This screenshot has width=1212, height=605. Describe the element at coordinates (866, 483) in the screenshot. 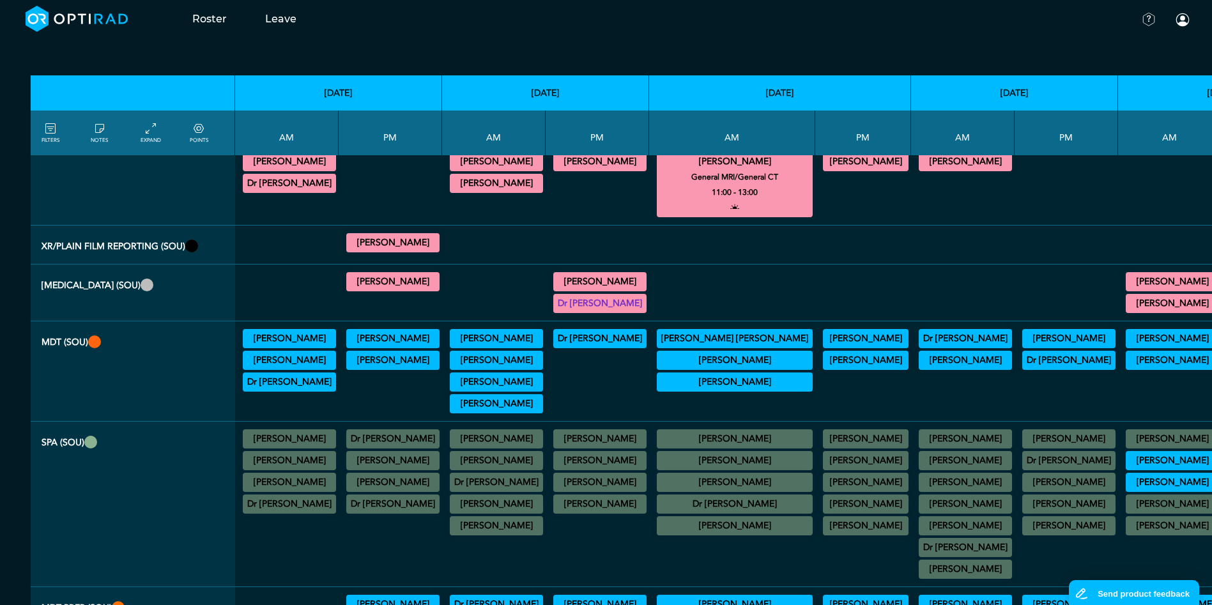

I see `div: No specified Site 16:00 - 17:00` at that location.